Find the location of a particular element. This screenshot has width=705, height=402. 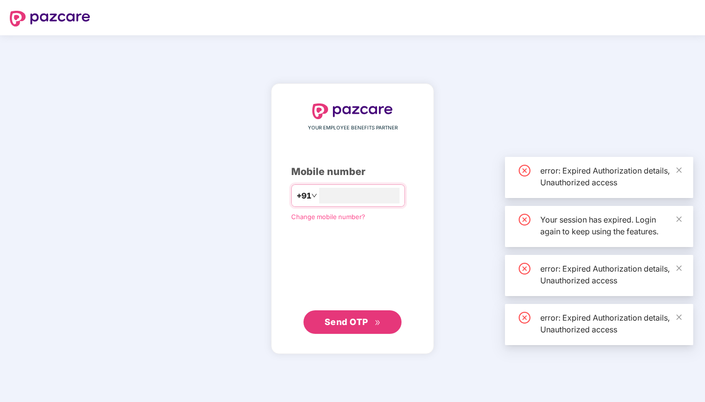

span: +91 is located at coordinates (304, 196).